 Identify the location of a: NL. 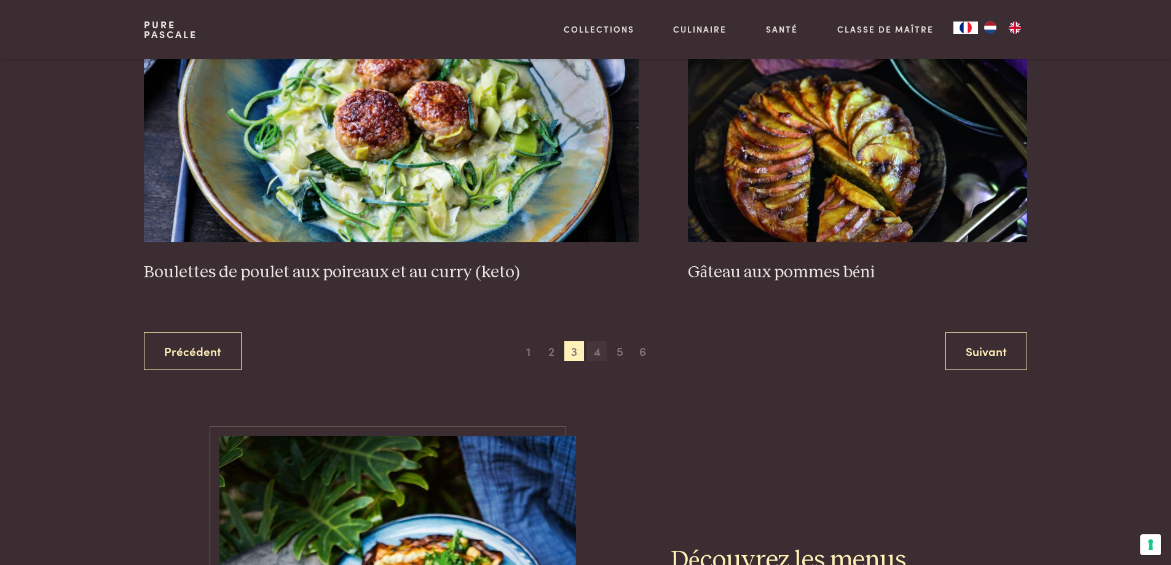
(990, 28).